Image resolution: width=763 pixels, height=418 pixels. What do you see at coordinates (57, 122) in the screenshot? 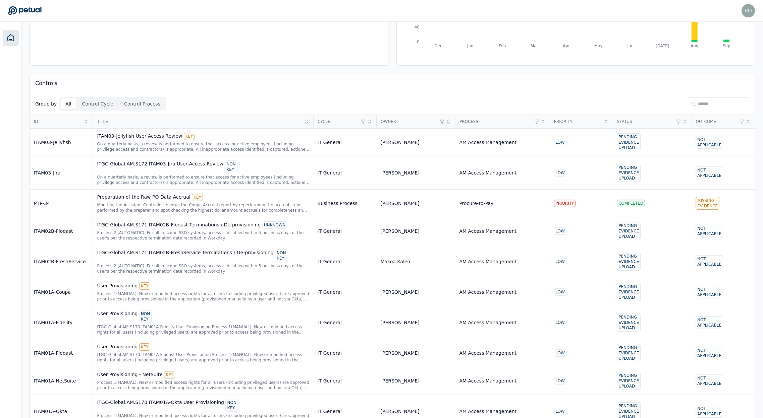
I see `span: ID` at bounding box center [57, 122].